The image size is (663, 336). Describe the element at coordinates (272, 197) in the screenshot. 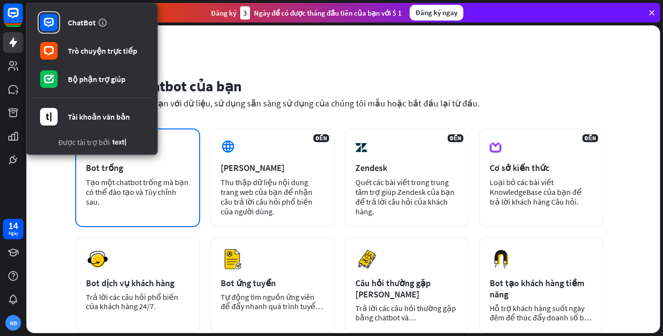

I see `div: Thu thập dữ liệu nội dung trang web của bạn để nhận câu trả lời câu hỏi phổ biến của người dùng.` at that location.